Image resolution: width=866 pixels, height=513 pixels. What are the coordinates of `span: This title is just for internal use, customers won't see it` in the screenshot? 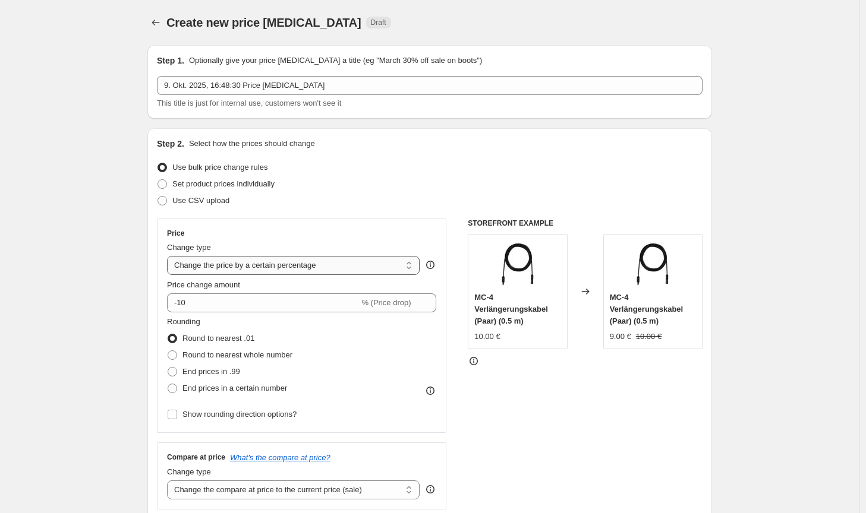 It's located at (249, 103).